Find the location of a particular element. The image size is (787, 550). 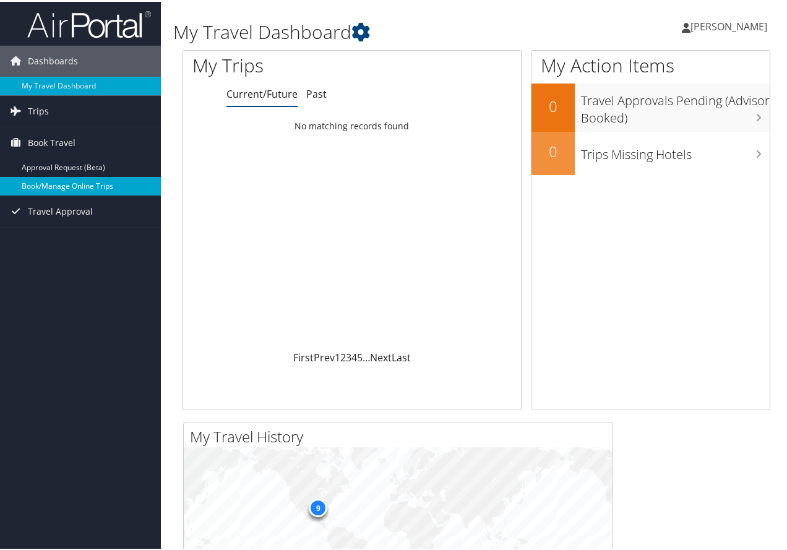

h3: Trips Missing Hotels is located at coordinates (675, 150).